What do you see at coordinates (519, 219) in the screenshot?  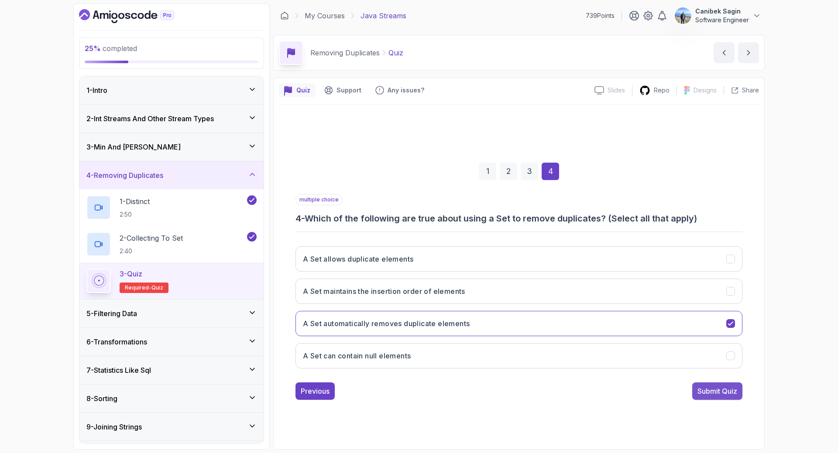 I see `h3: 4 - Which of the following are true about using a Set to remove duplicates? (Select all that apply)` at bounding box center [519, 219].